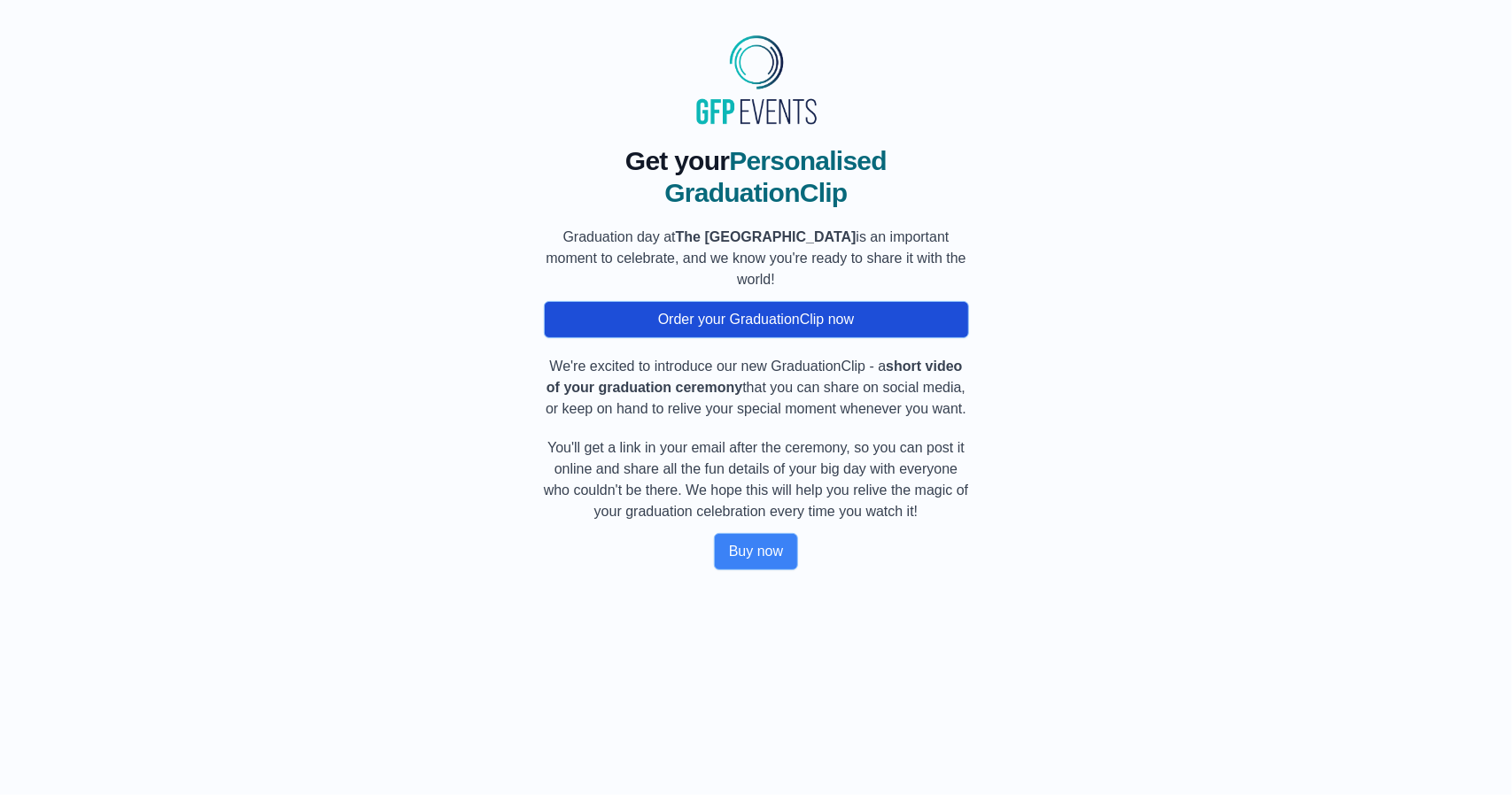 The width and height of the screenshot is (1512, 795). Describe the element at coordinates (755, 377) in the screenshot. I see `b: short video of your graduation ceremony` at that location.